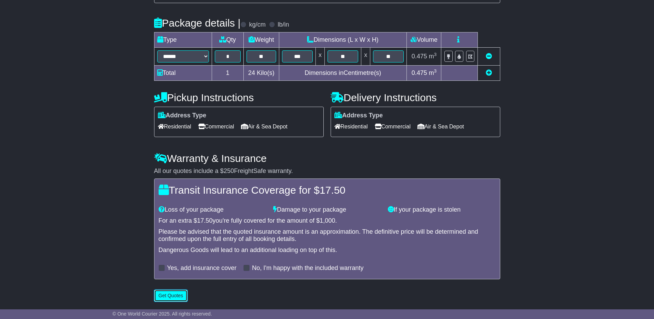 The height and width of the screenshot is (319, 654). Describe the element at coordinates (229, 171) in the screenshot. I see `span: 250` at that location.